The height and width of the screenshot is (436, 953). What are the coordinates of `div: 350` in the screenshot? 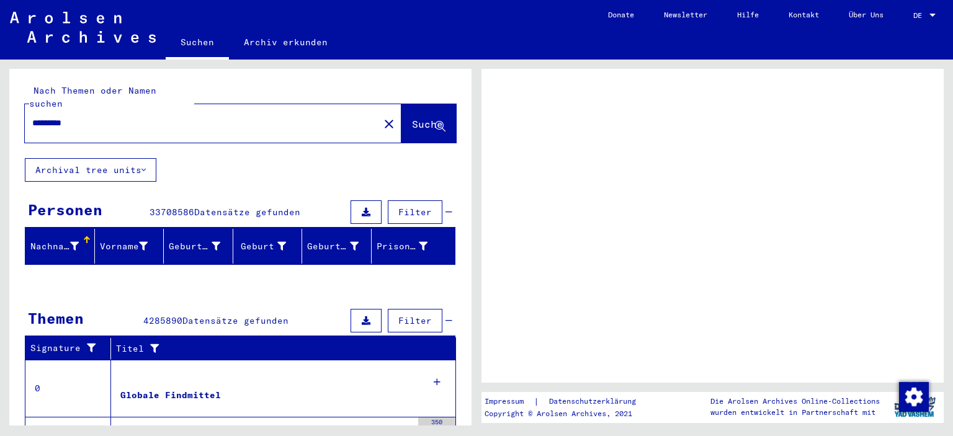 It's located at (437, 424).